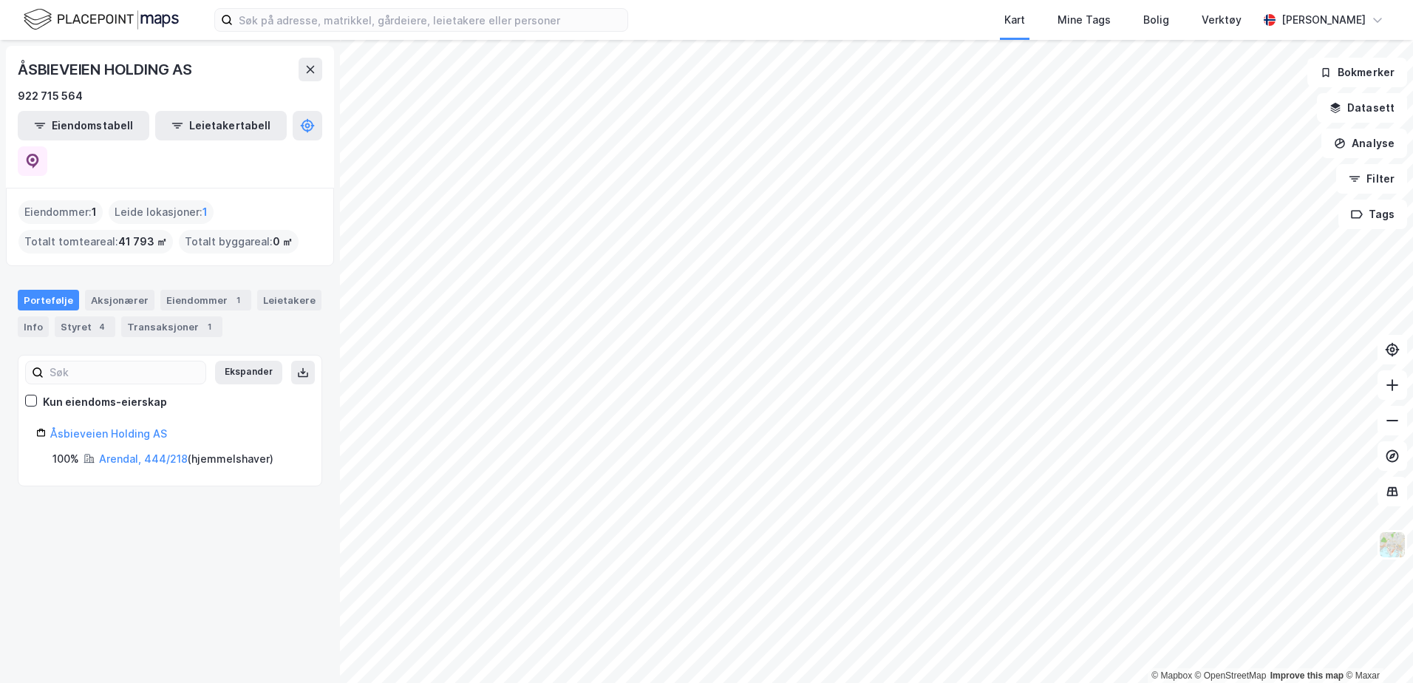  I want to click on div: Eiendommer, so click(205, 300).